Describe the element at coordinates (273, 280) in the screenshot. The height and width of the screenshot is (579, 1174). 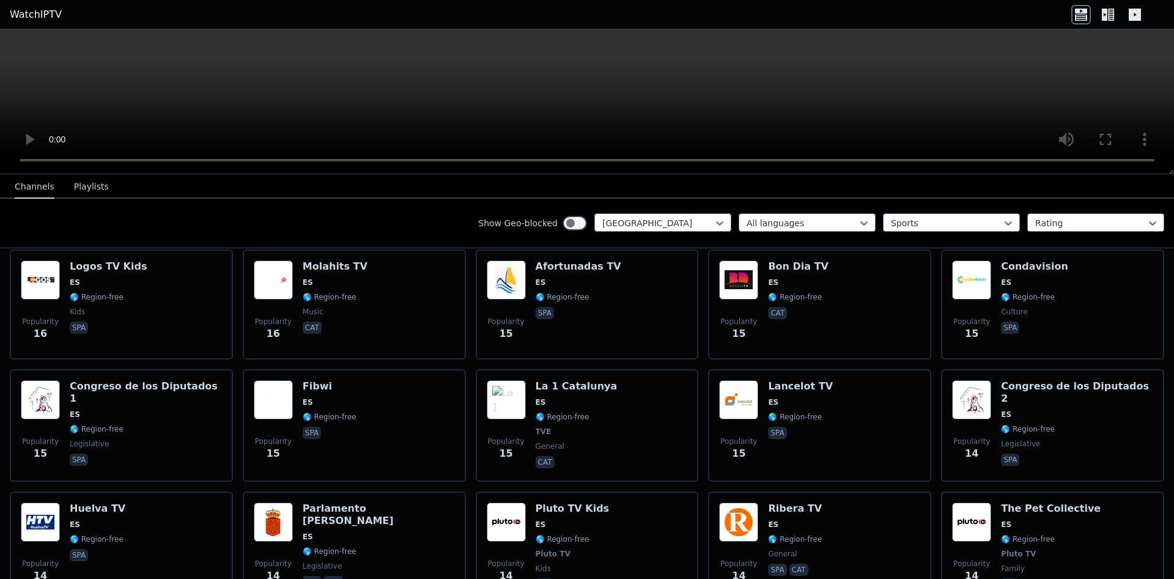
I see `img: Molahits TV` at that location.